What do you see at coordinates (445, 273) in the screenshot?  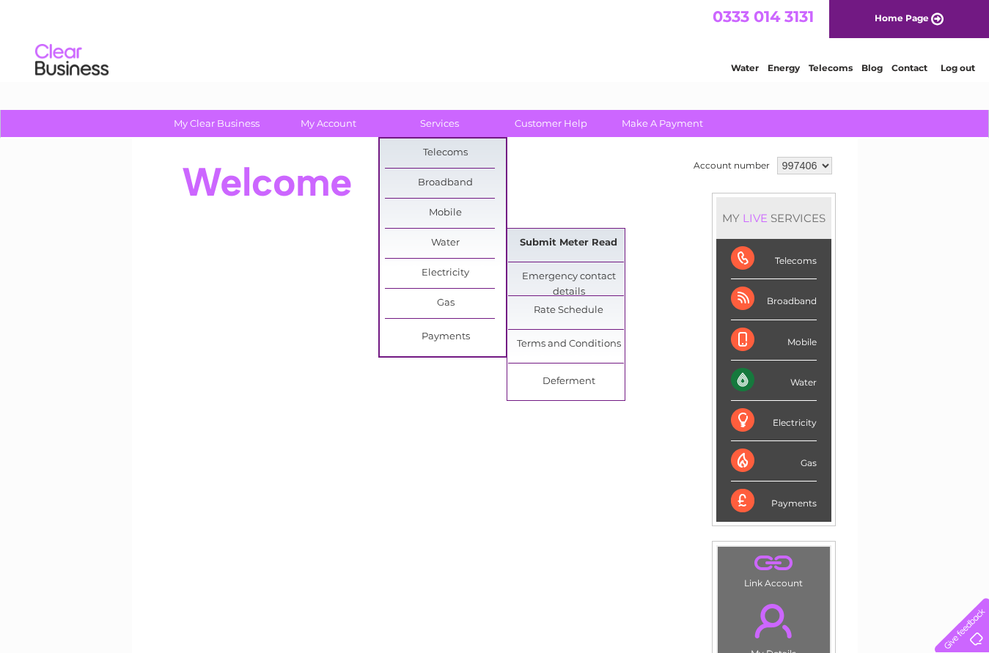 I see `a: Electricity` at bounding box center [445, 273].